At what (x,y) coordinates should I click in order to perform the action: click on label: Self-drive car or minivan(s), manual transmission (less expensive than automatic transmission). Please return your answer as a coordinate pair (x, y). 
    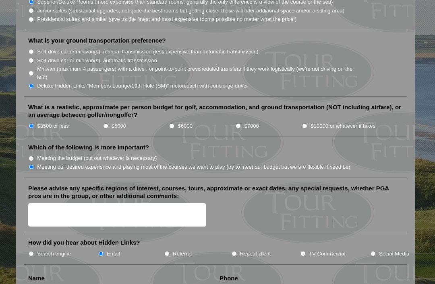
    Looking at the image, I should click on (147, 52).